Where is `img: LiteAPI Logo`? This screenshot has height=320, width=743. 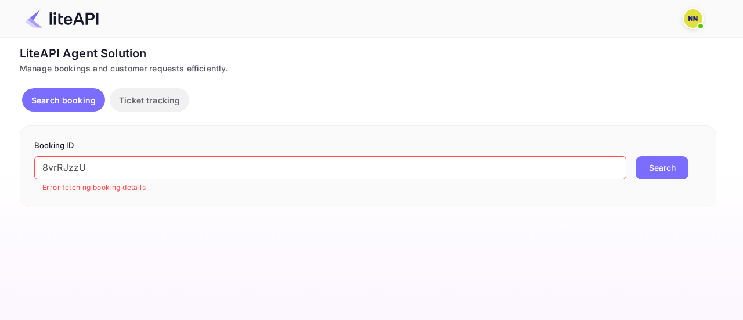
img: LiteAPI Logo is located at coordinates (62, 19).